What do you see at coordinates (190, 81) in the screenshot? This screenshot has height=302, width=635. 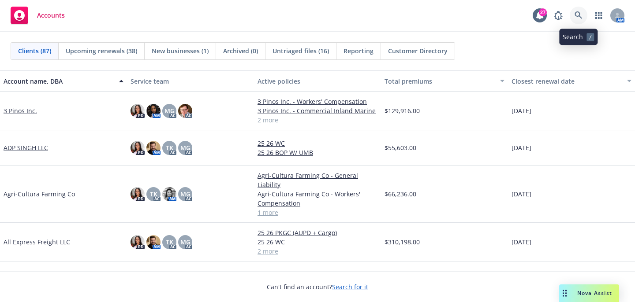 I see `div: Service team` at bounding box center [190, 81].